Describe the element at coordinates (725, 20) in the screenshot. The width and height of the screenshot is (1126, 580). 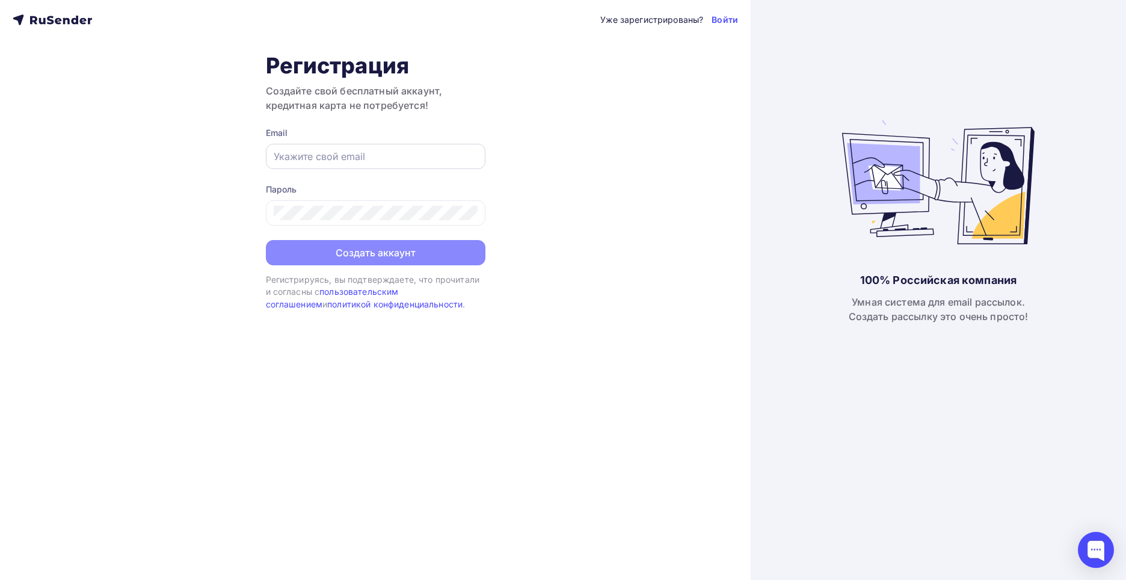
I see `a: Войти` at that location.